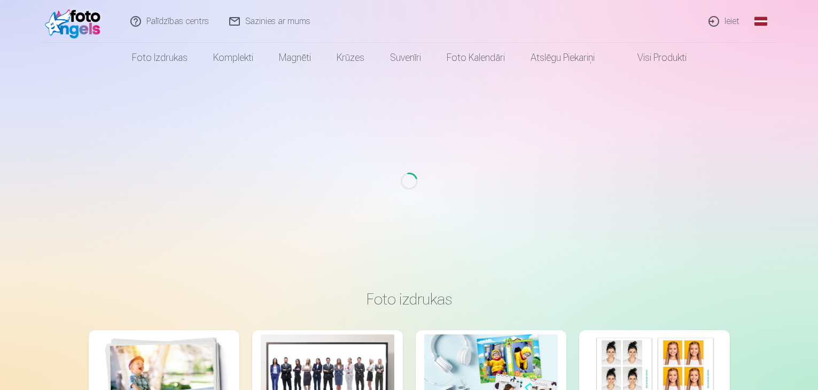  What do you see at coordinates (160, 58) in the screenshot?
I see `a: Foto izdrukas` at bounding box center [160, 58].